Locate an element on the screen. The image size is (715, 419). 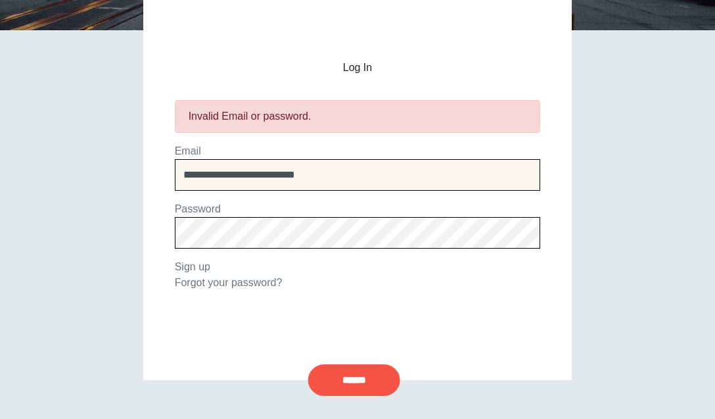
label: Password is located at coordinates (198, 208).